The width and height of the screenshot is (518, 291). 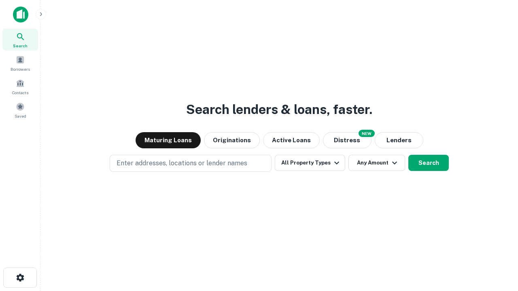 I want to click on a: Saved, so click(x=20, y=110).